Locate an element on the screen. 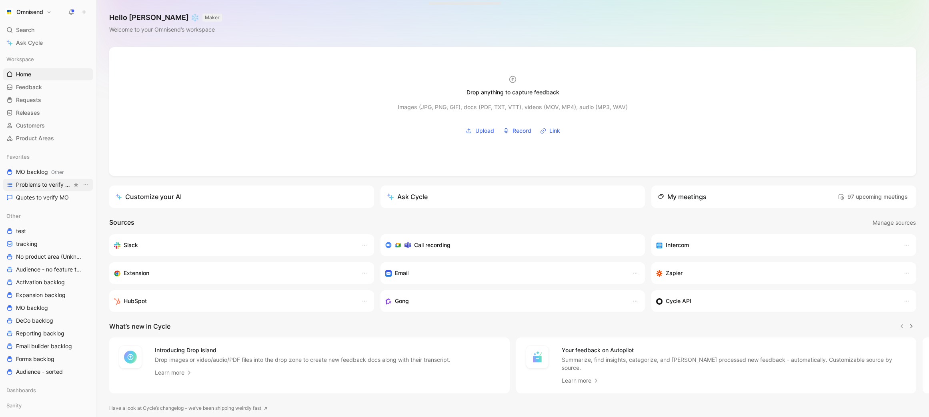 This screenshot has height=417, width=929. a: Ask Cycle is located at coordinates (48, 43).